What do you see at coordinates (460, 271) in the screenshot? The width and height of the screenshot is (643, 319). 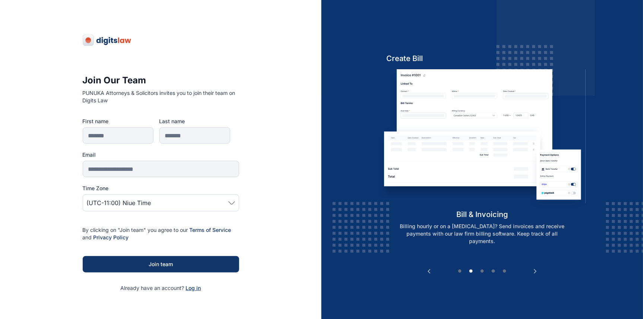 I see `button: 1` at bounding box center [460, 271].